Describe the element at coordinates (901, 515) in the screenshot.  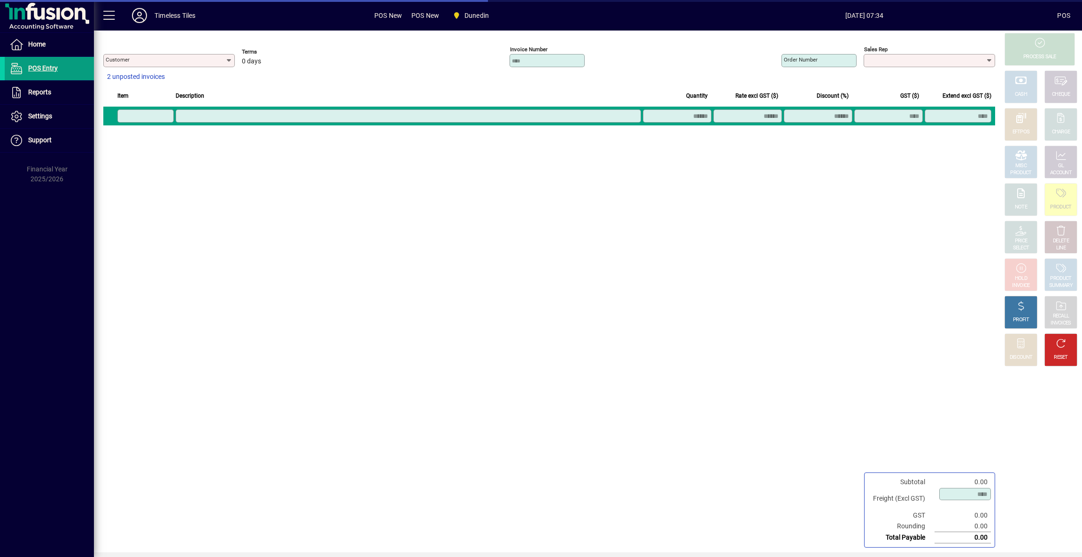
I see `td: GST` at that location.